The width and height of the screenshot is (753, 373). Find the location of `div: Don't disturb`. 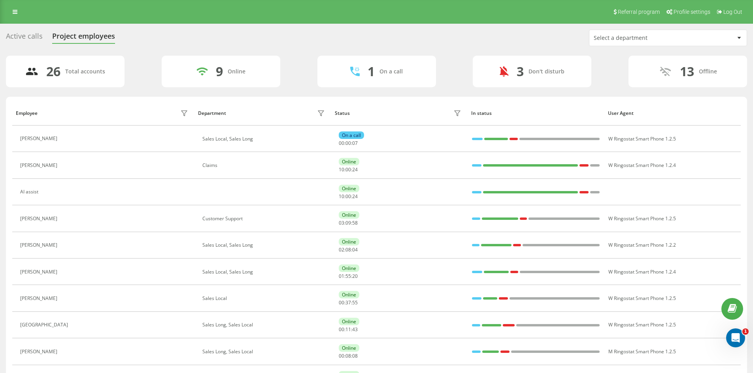

div: Don't disturb is located at coordinates (546, 72).